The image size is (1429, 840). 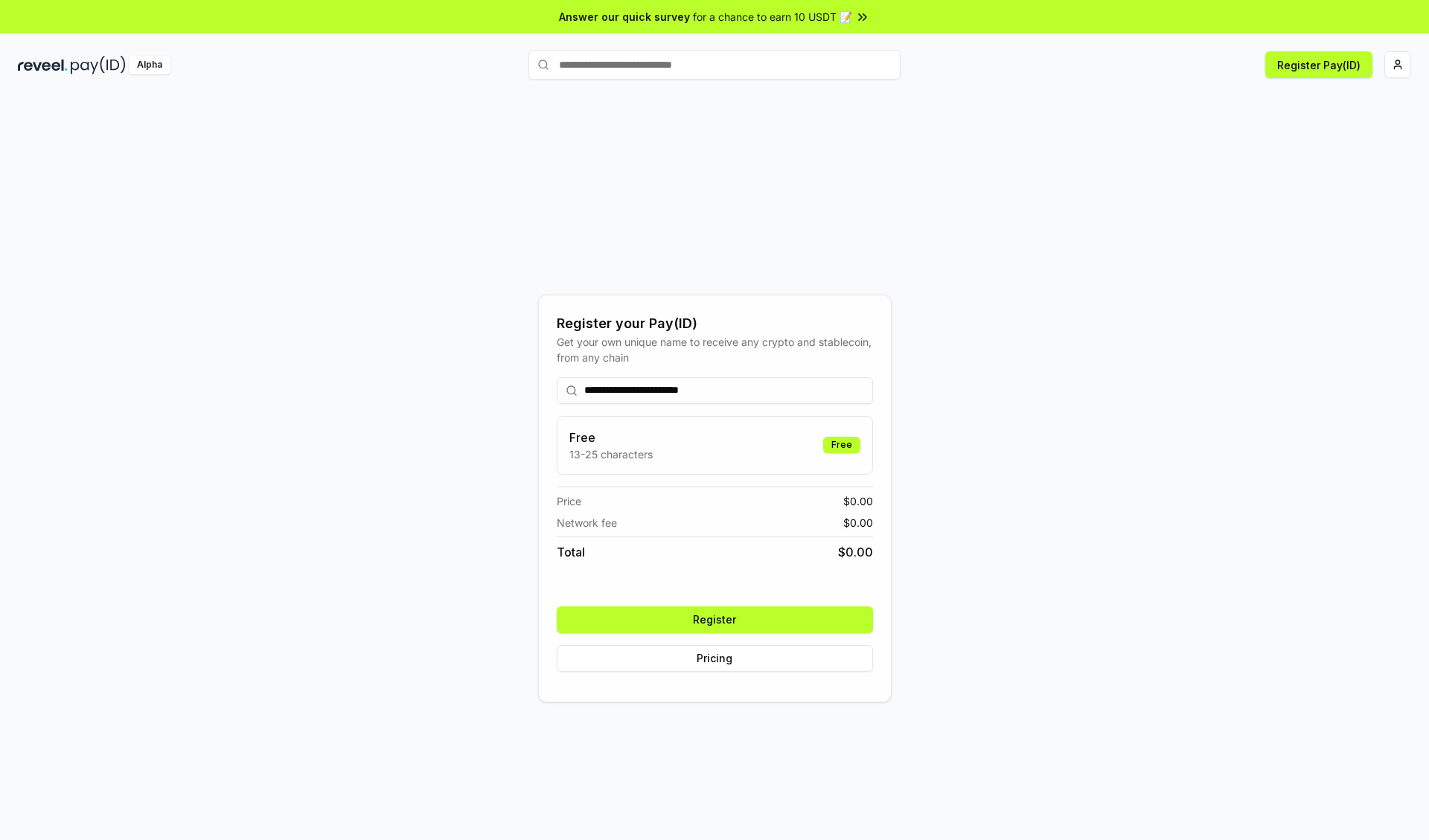 What do you see at coordinates (611, 454) in the screenshot?
I see `p: 13-25 characters` at bounding box center [611, 454].